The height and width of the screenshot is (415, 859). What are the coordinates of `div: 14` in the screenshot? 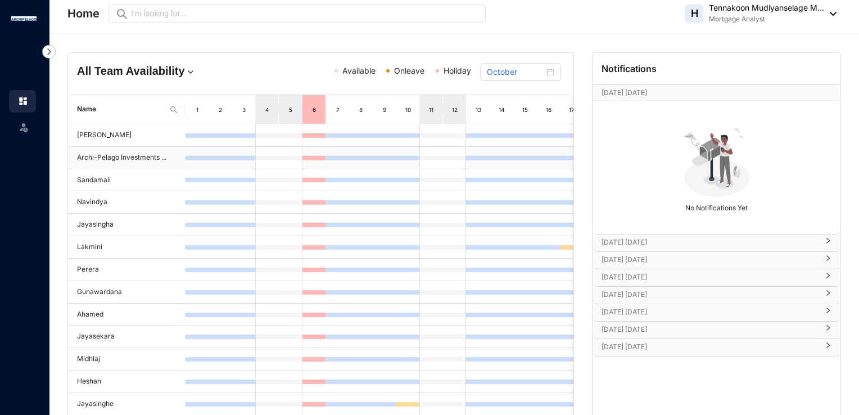 It's located at (502, 110).